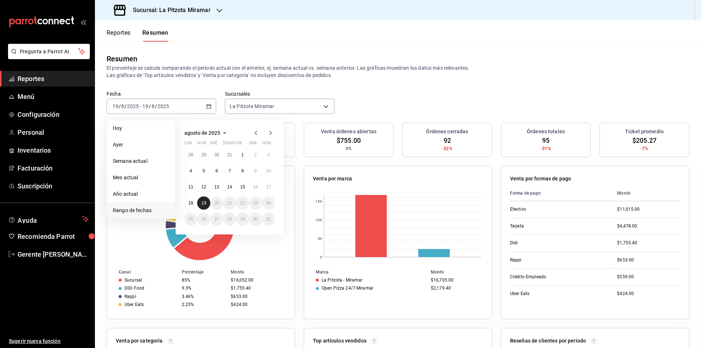 The height and width of the screenshot is (348, 701). I want to click on button: 19 de agosto de 2025, so click(203, 203).